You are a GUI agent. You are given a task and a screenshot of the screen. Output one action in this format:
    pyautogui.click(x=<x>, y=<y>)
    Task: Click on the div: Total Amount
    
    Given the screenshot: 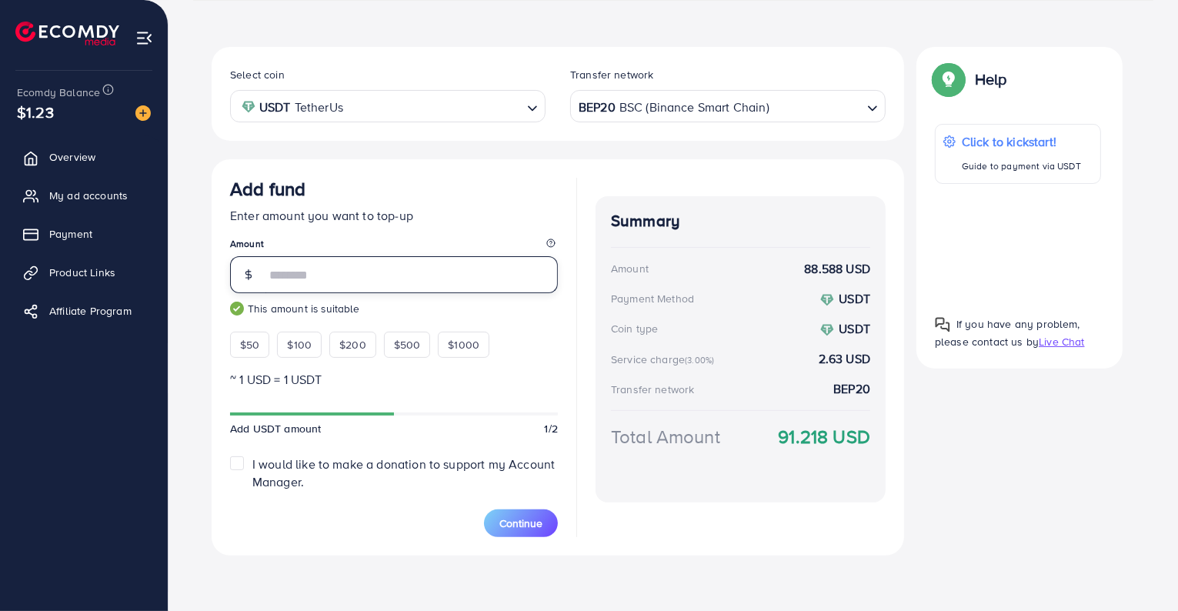 What is the action you would take?
    pyautogui.click(x=665, y=436)
    